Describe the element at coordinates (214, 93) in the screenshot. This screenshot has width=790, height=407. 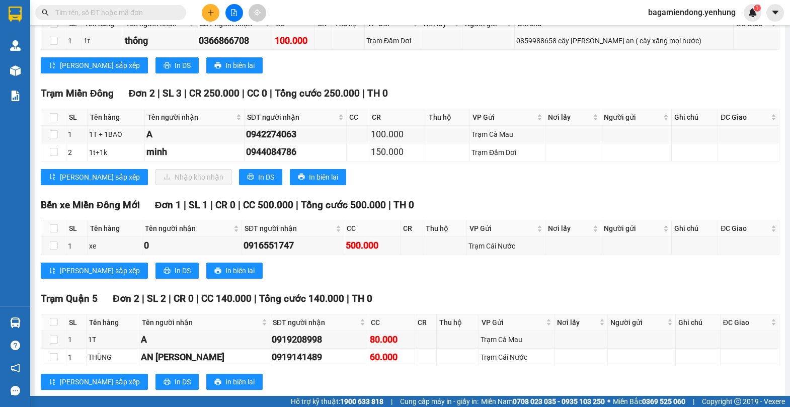
I see `span: CR 250.000` at that location.